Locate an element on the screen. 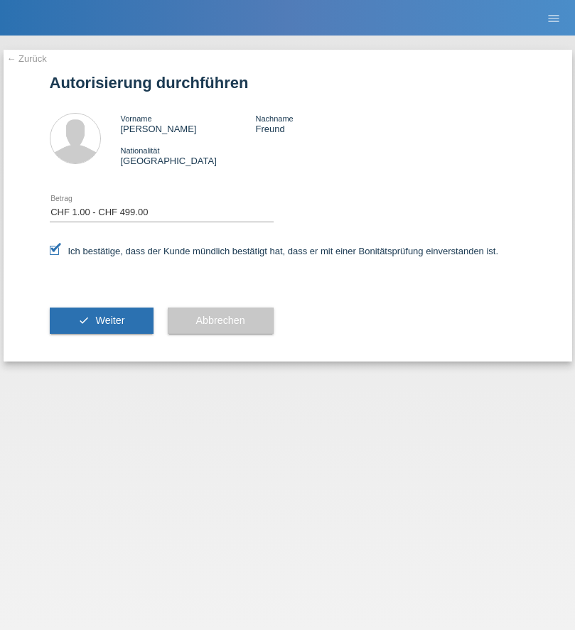 This screenshot has height=630, width=575. span: Vorname is located at coordinates (136, 119).